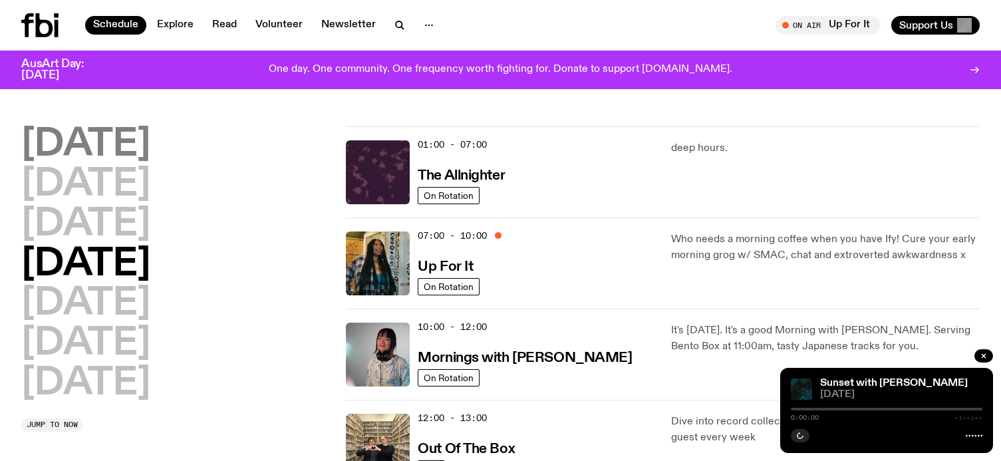 Image resolution: width=1001 pixels, height=461 pixels. What do you see at coordinates (378, 355) in the screenshot?
I see `img: Kana Frazer is smiling at the camera with her head tilted slightly to her left. She wears big bla...` at bounding box center [378, 355].